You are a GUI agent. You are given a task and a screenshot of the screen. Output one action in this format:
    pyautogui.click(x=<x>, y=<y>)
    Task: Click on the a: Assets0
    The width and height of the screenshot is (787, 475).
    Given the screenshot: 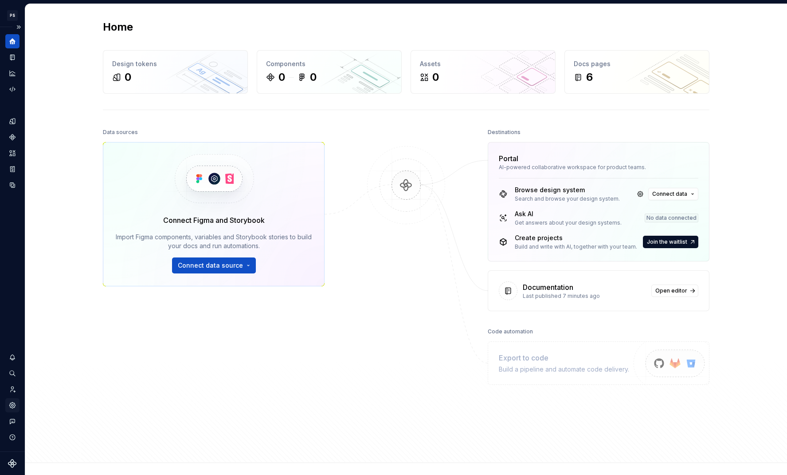 What is the action you would take?
    pyautogui.click(x=483, y=72)
    